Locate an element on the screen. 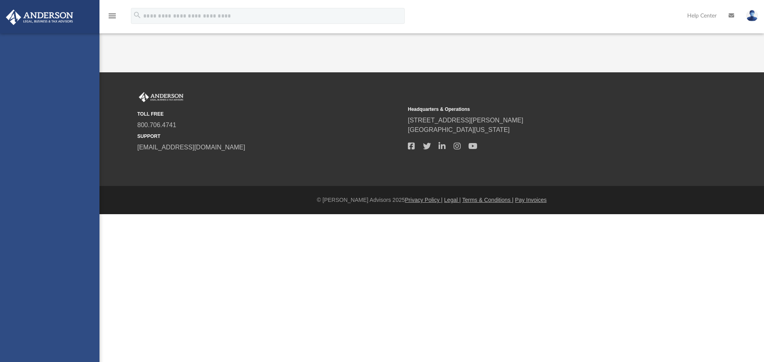 The image size is (764, 362). a: Terms & Conditions | is located at coordinates (488, 200).